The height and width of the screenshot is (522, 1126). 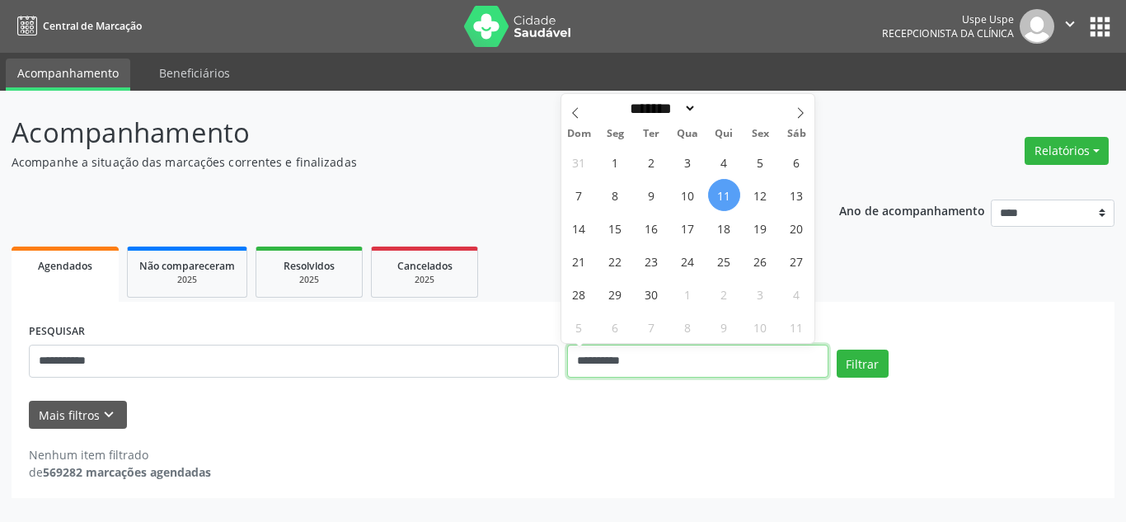 I want to click on span: Setembro 27, 2025, so click(x=796, y=260).